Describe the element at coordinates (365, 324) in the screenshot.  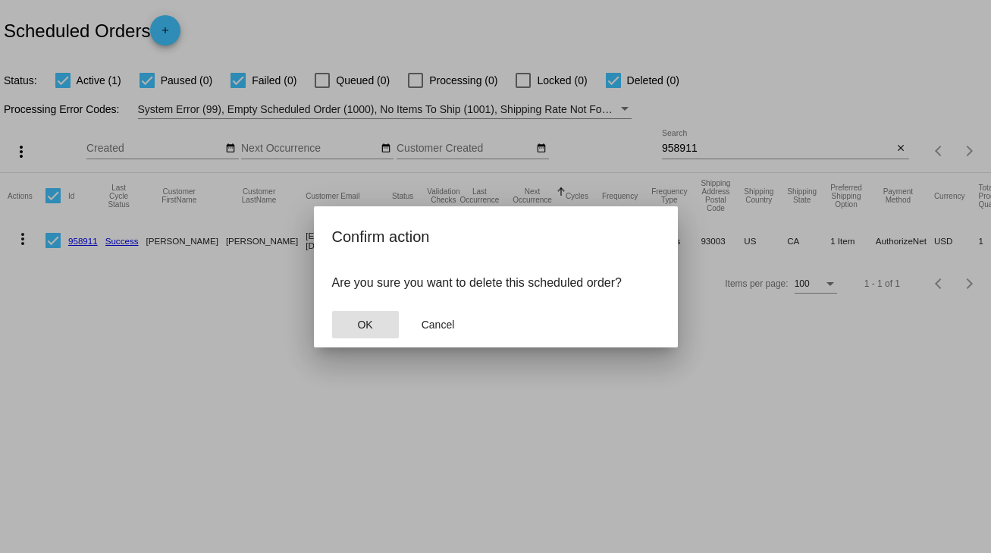
I see `span: OK` at that location.